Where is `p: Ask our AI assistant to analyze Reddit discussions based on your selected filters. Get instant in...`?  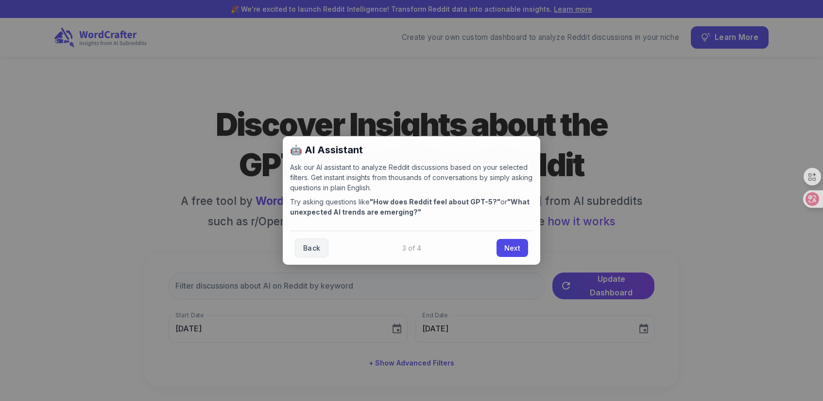
p: Ask our AI assistant to analyze Reddit discussions based on your selected filters. Get instant in... is located at coordinates (412, 177).